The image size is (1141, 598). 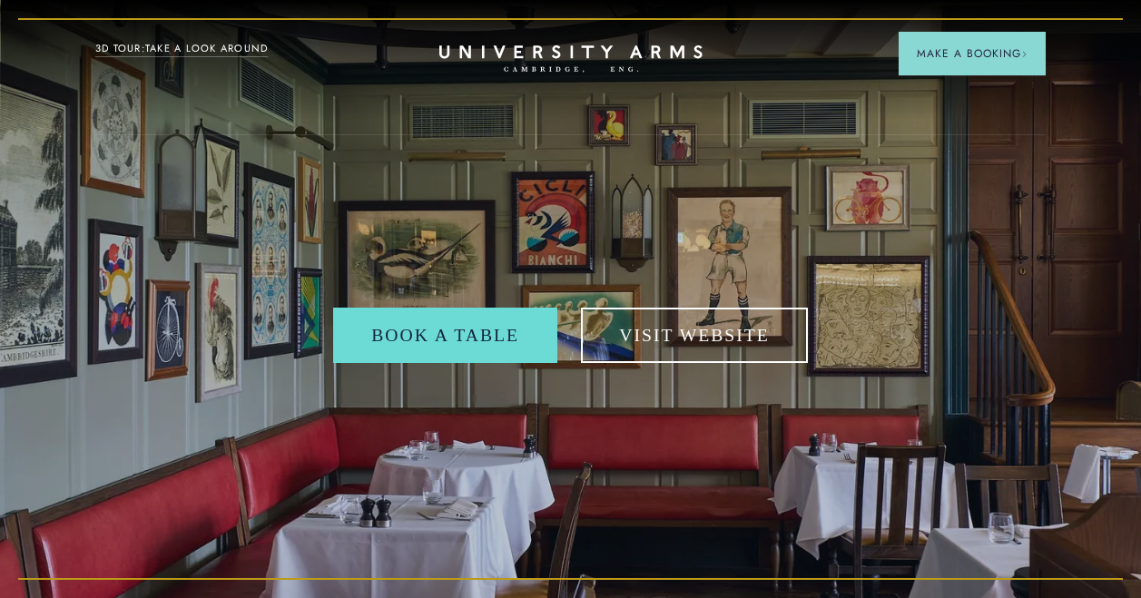 I want to click on a: Visit Website, so click(x=694, y=336).